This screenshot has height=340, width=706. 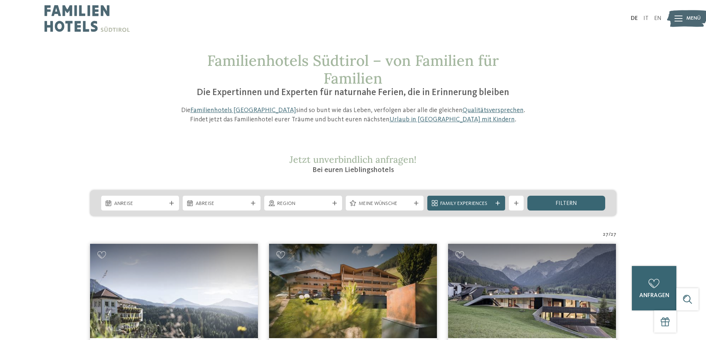 What do you see at coordinates (466, 204) in the screenshot?
I see `span: Family Experiences` at bounding box center [466, 204].